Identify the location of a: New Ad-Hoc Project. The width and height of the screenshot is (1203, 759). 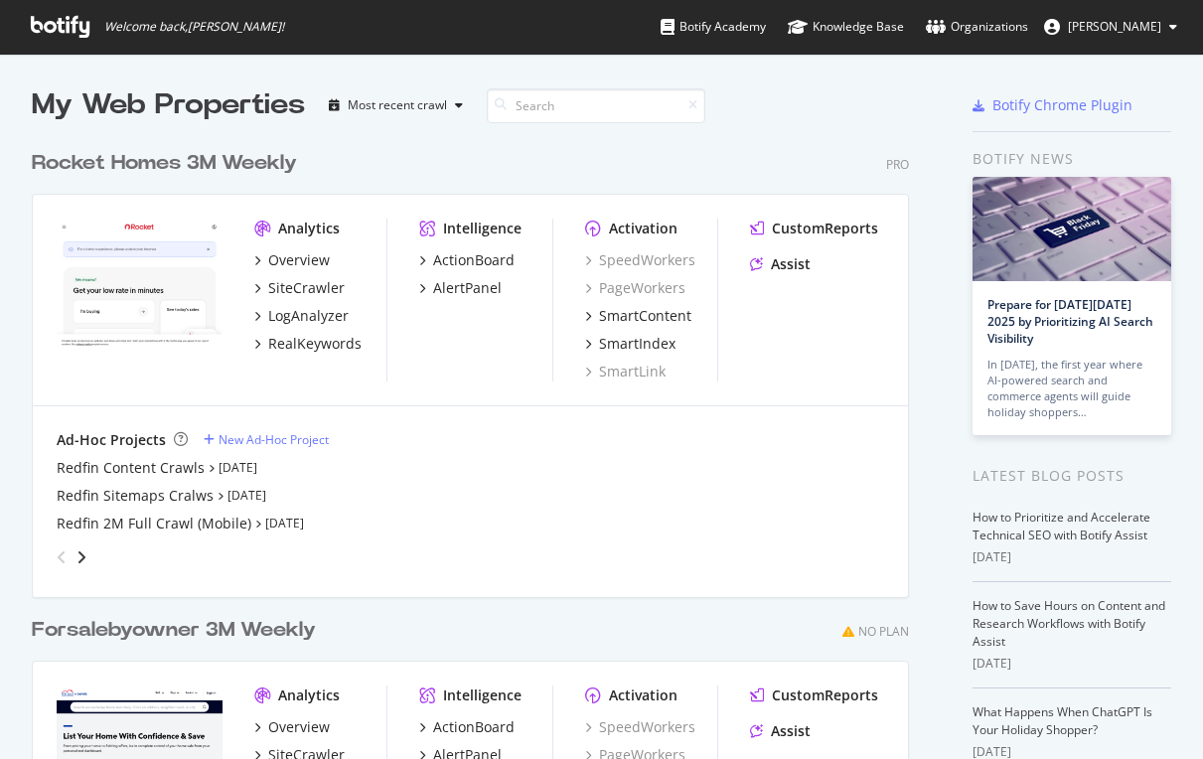
(266, 439).